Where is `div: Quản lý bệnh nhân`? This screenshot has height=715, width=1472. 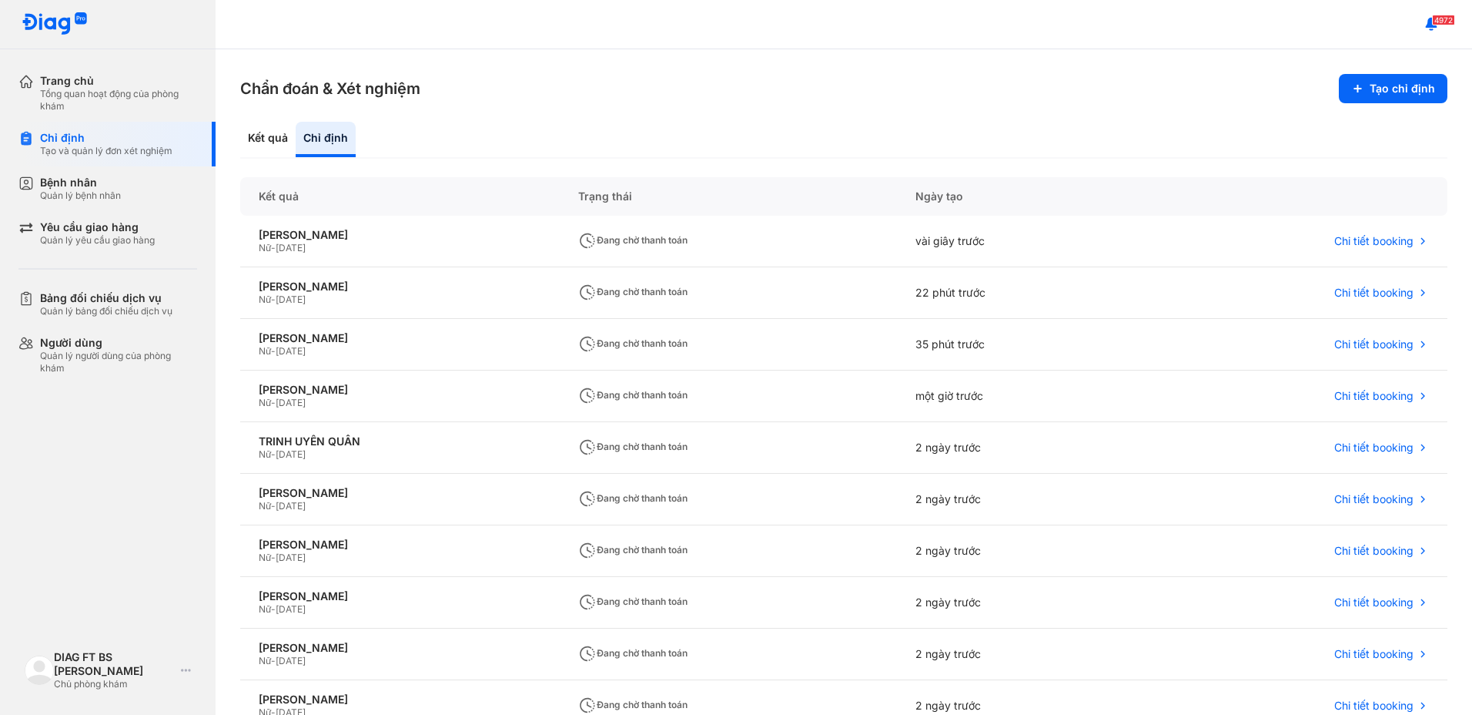
div: Quản lý bệnh nhân is located at coordinates (80, 196).